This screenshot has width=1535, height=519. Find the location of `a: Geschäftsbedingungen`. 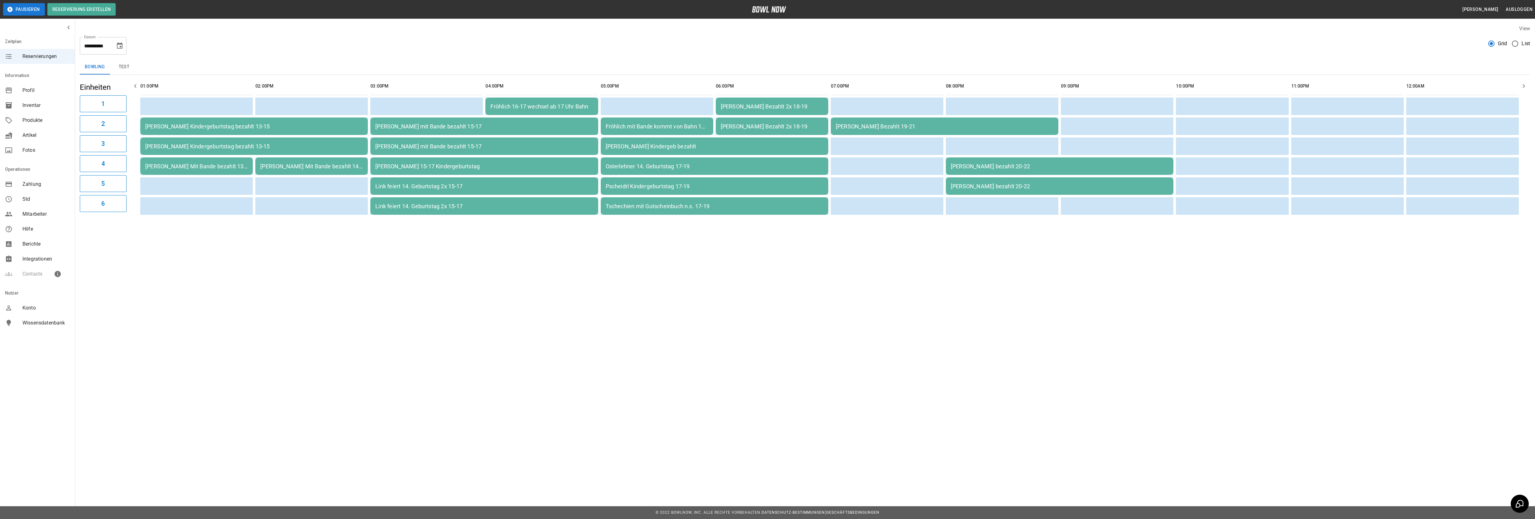

a: Geschäftsbedingungen is located at coordinates (852, 512).